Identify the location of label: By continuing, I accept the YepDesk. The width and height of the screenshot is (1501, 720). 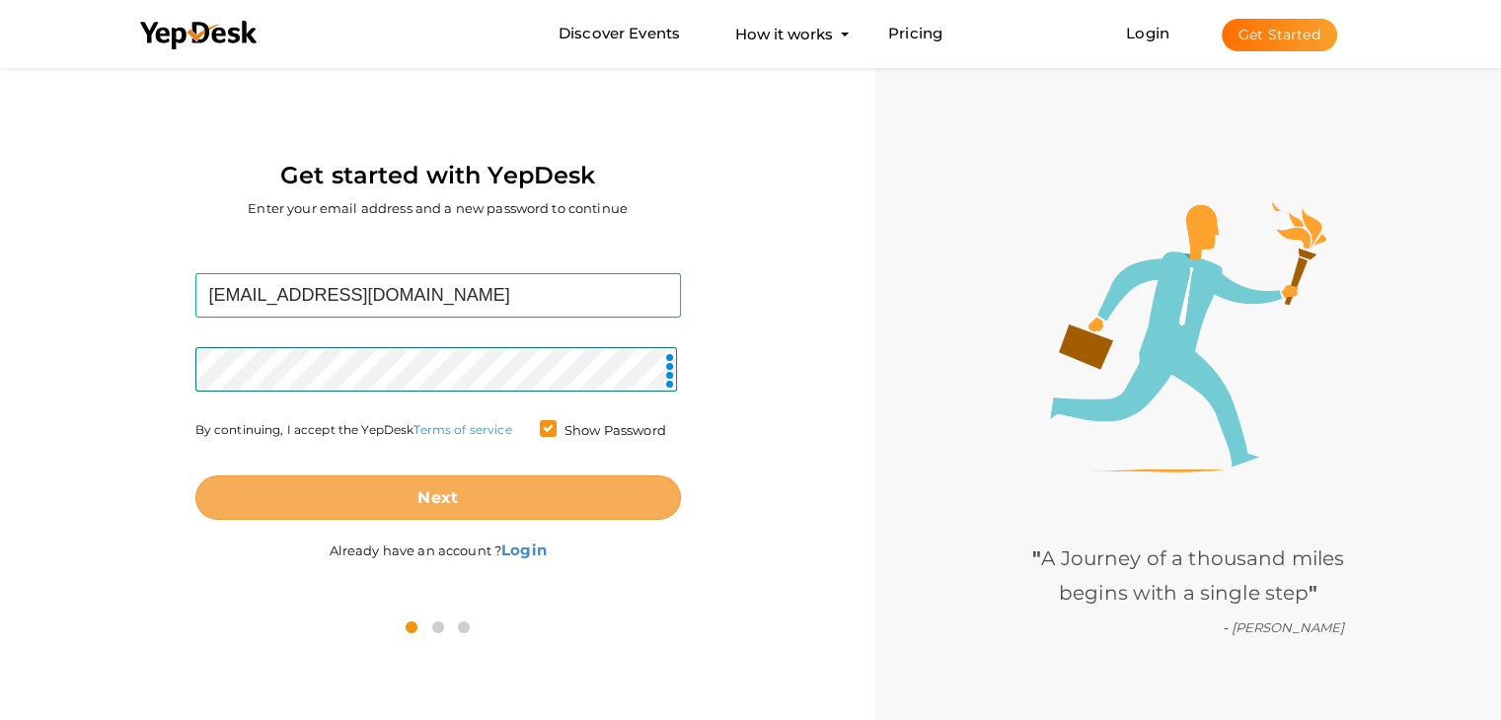
(353, 429).